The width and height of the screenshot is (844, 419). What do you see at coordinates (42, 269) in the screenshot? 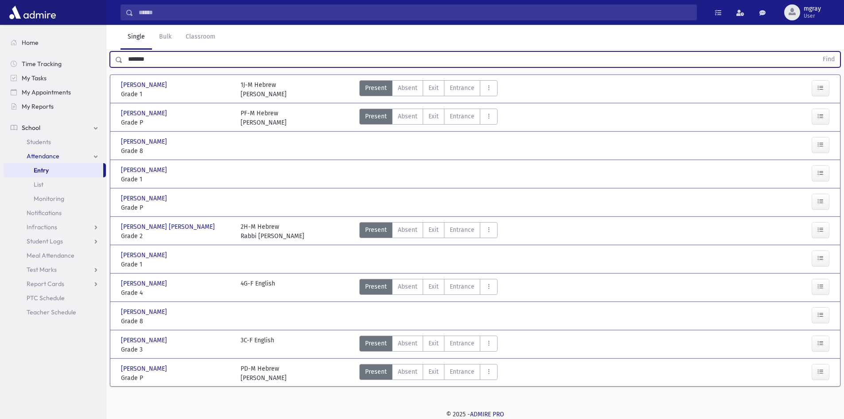
I see `span: Test Marks` at bounding box center [42, 269].